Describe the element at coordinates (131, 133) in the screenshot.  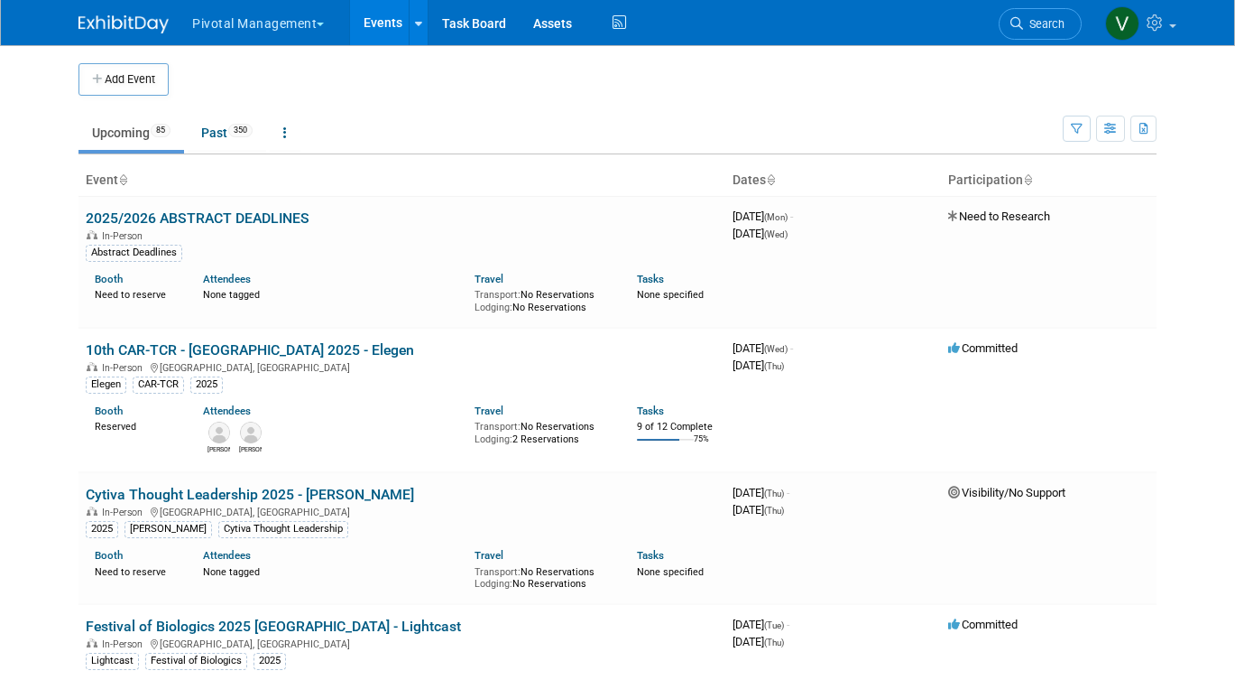
I see `a: Upcoming85` at that location.